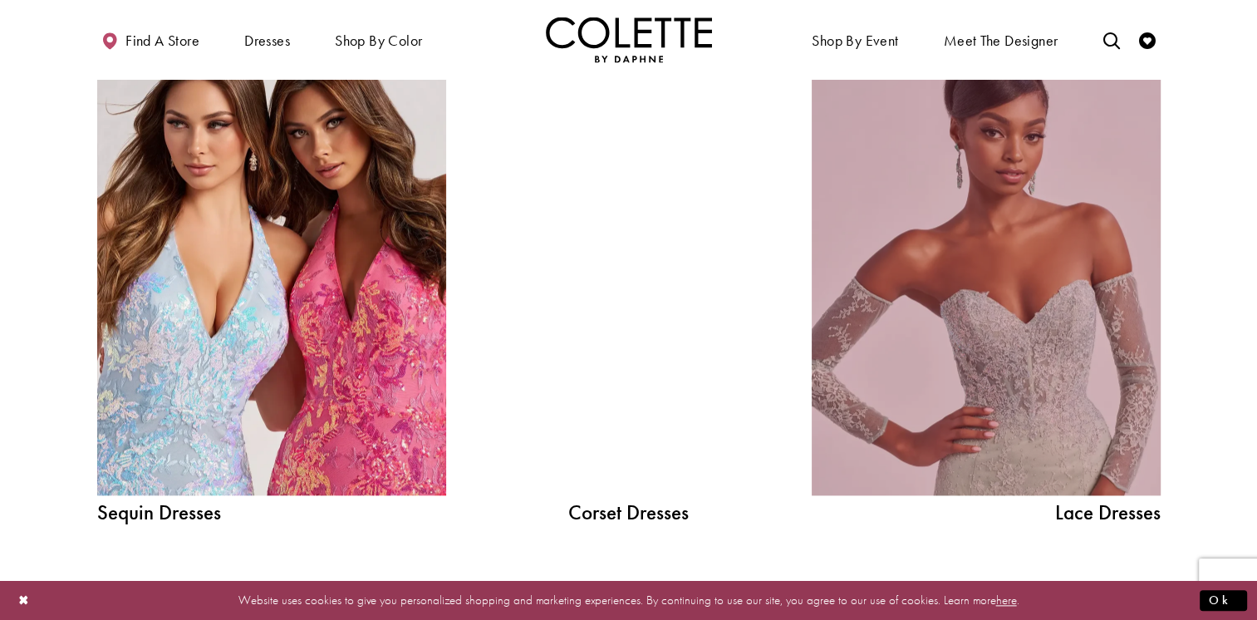 This screenshot has height=620, width=1257. I want to click on span: Sequin Dresses, so click(272, 512).